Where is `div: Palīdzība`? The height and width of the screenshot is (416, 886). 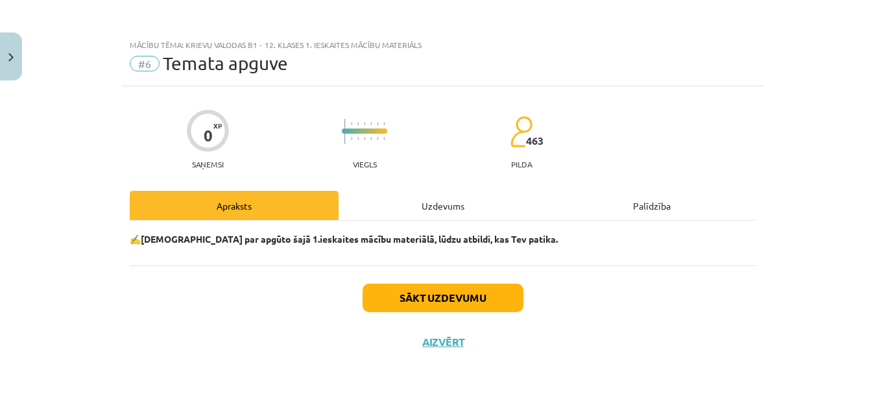
div: Palīdzība is located at coordinates (652, 205).